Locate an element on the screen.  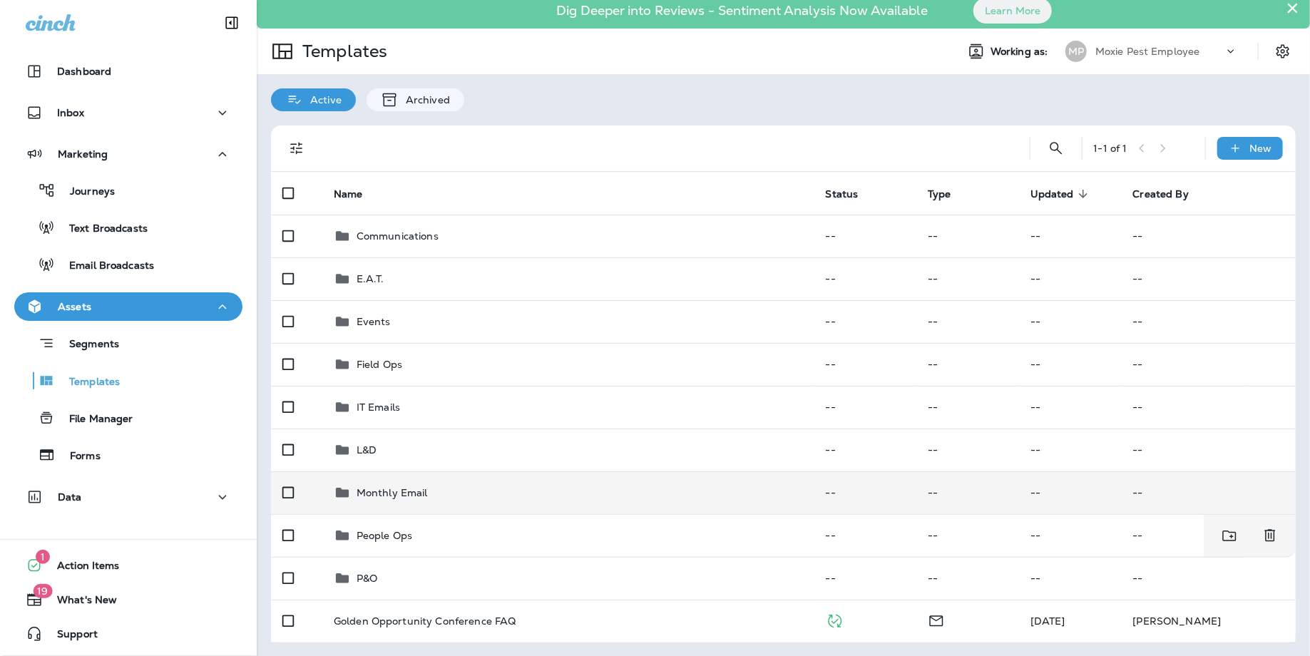
button: Text Broadcasts is located at coordinates (128, 227).